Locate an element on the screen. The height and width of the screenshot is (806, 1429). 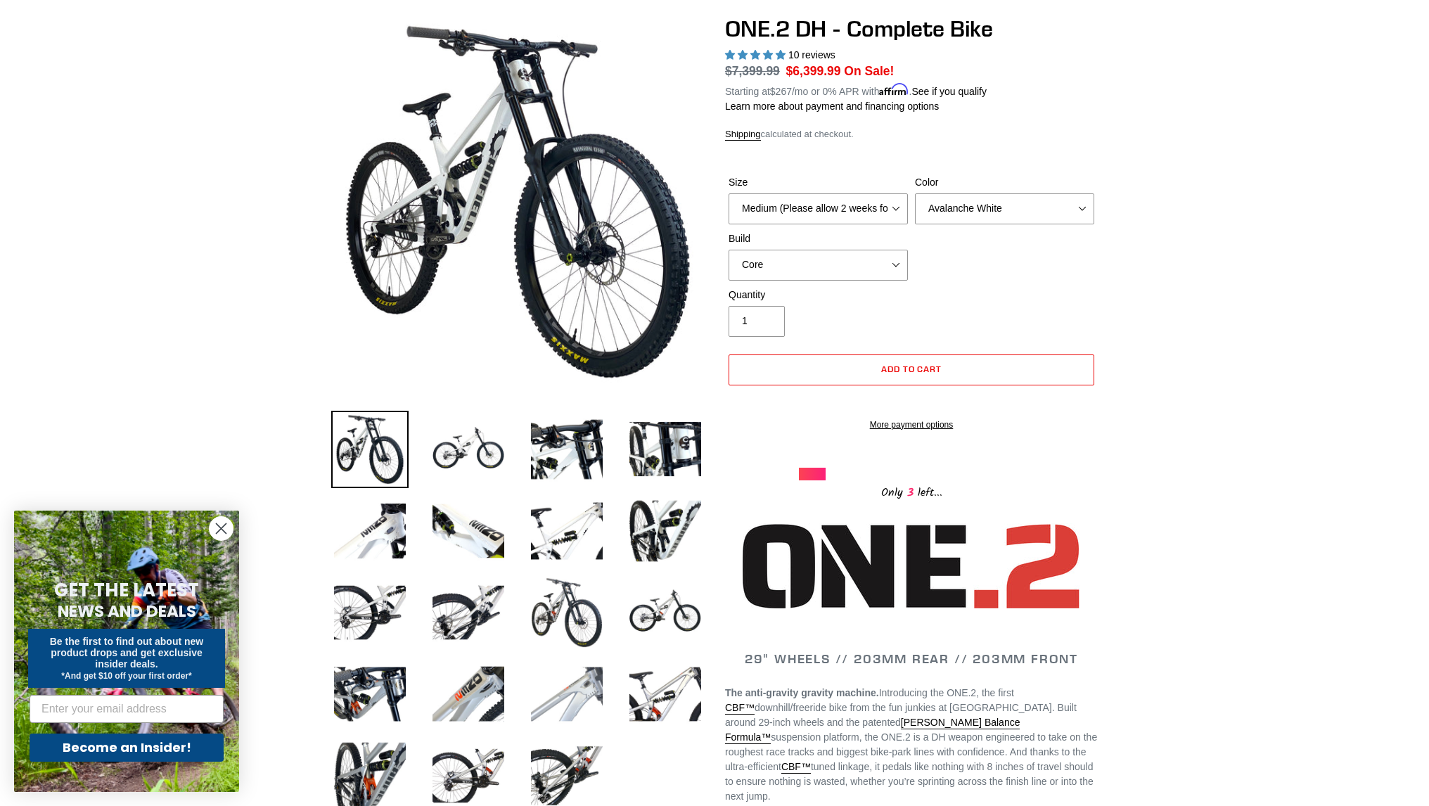
label: Size is located at coordinates (818, 182).